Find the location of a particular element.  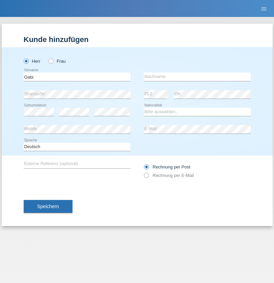

input: Herr is located at coordinates (26, 61).